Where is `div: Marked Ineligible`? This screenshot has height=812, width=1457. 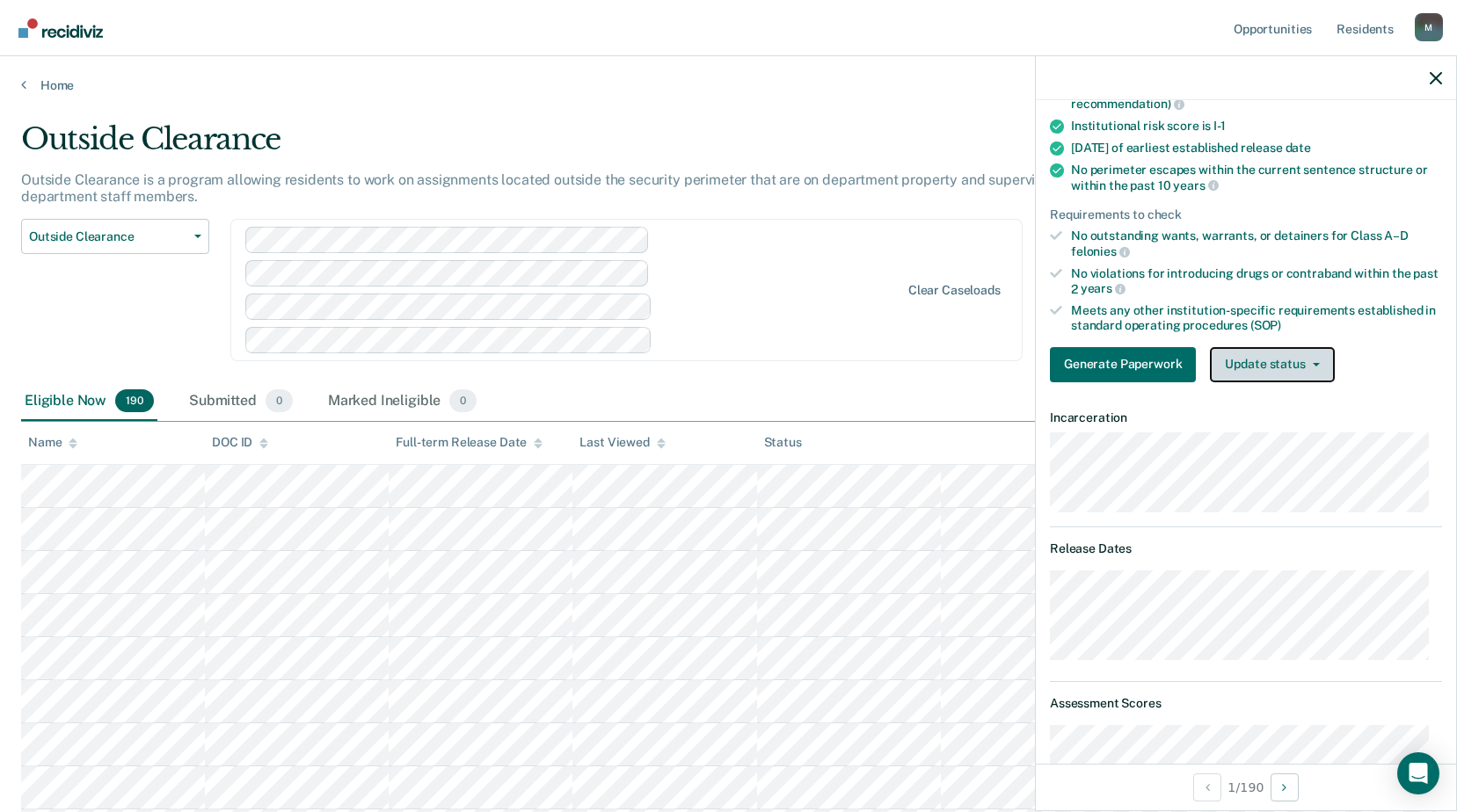 div: Marked Ineligible is located at coordinates (403, 402).